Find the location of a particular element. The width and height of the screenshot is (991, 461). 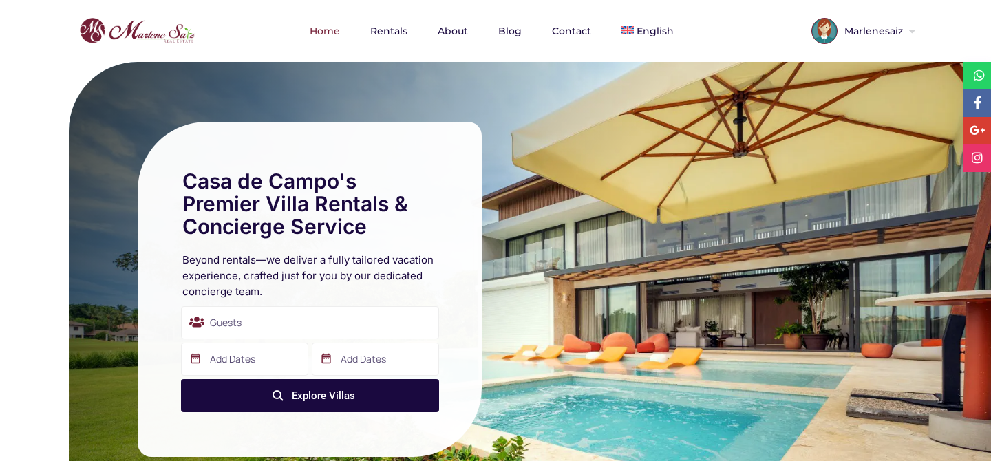

img: logo is located at coordinates (137, 31).